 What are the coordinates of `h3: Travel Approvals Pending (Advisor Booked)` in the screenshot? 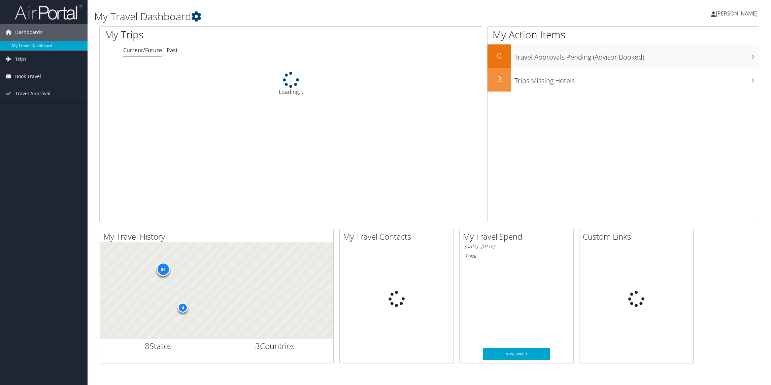 It's located at (637, 56).